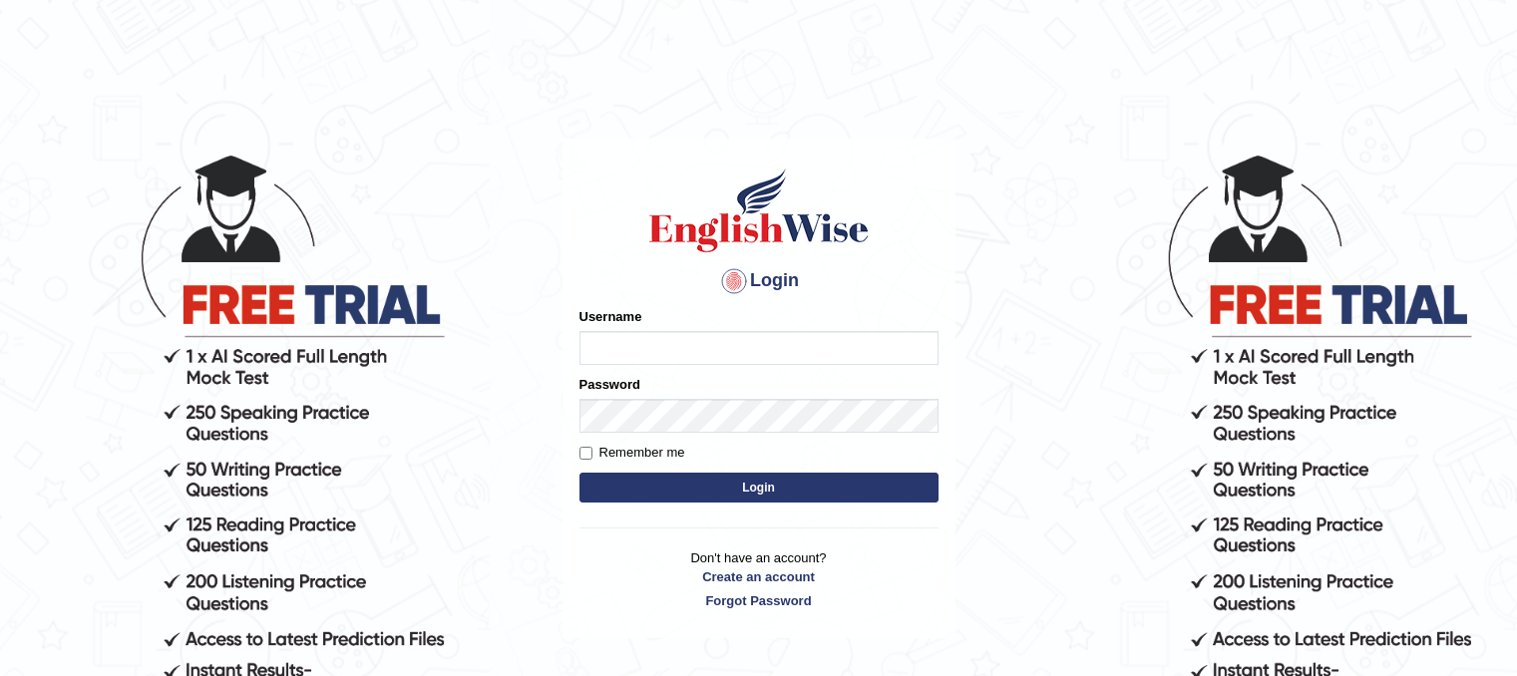  Describe the element at coordinates (759, 600) in the screenshot. I see `a: Forgot Password` at that location.